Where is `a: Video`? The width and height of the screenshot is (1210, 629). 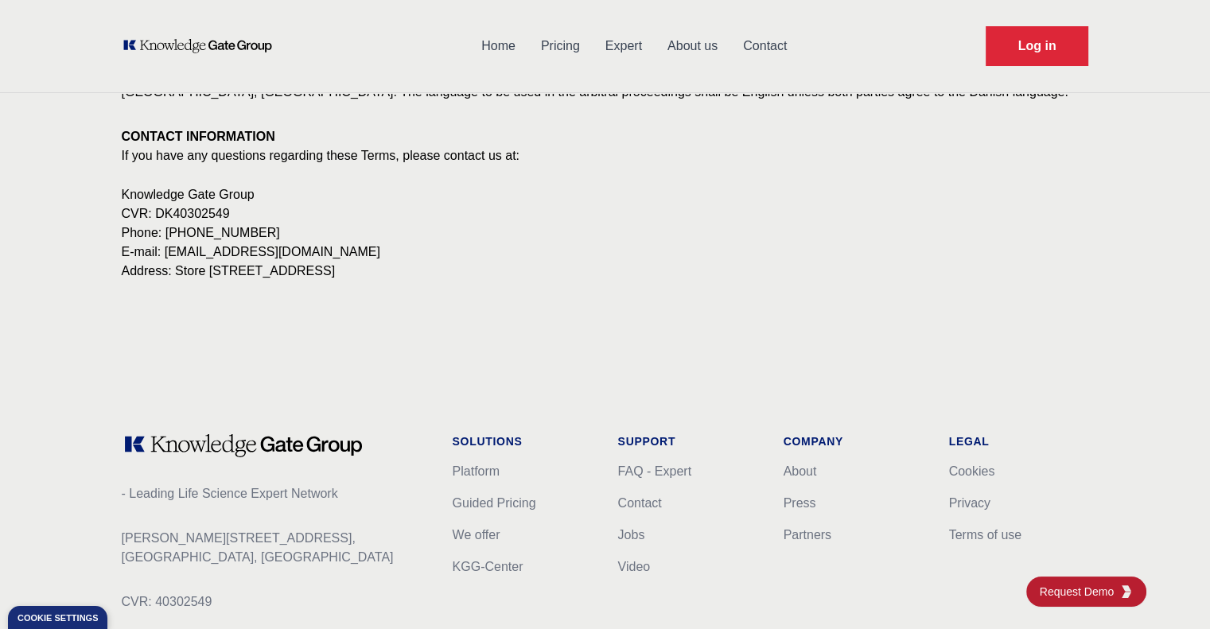
a: Video is located at coordinates (634, 565).